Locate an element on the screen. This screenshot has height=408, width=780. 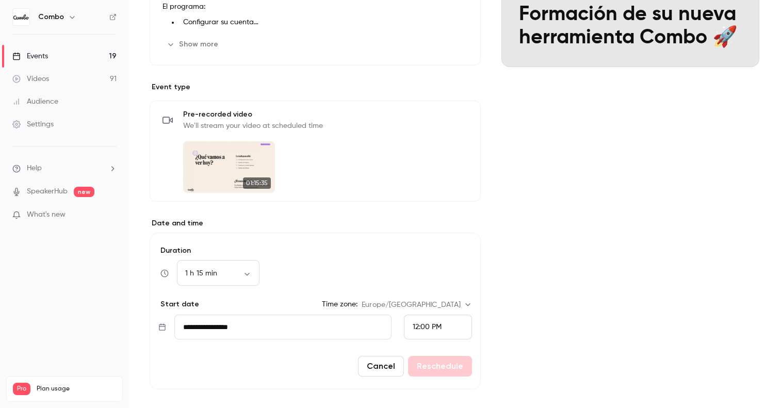
button: Show more is located at coordinates (193, 44).